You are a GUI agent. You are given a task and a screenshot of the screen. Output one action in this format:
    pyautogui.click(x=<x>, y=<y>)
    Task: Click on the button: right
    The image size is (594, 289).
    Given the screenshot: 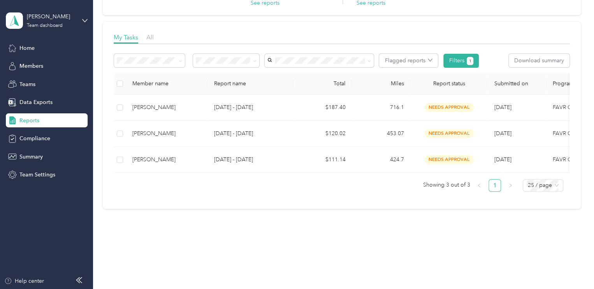 What is the action you would take?
    pyautogui.click(x=510, y=185)
    